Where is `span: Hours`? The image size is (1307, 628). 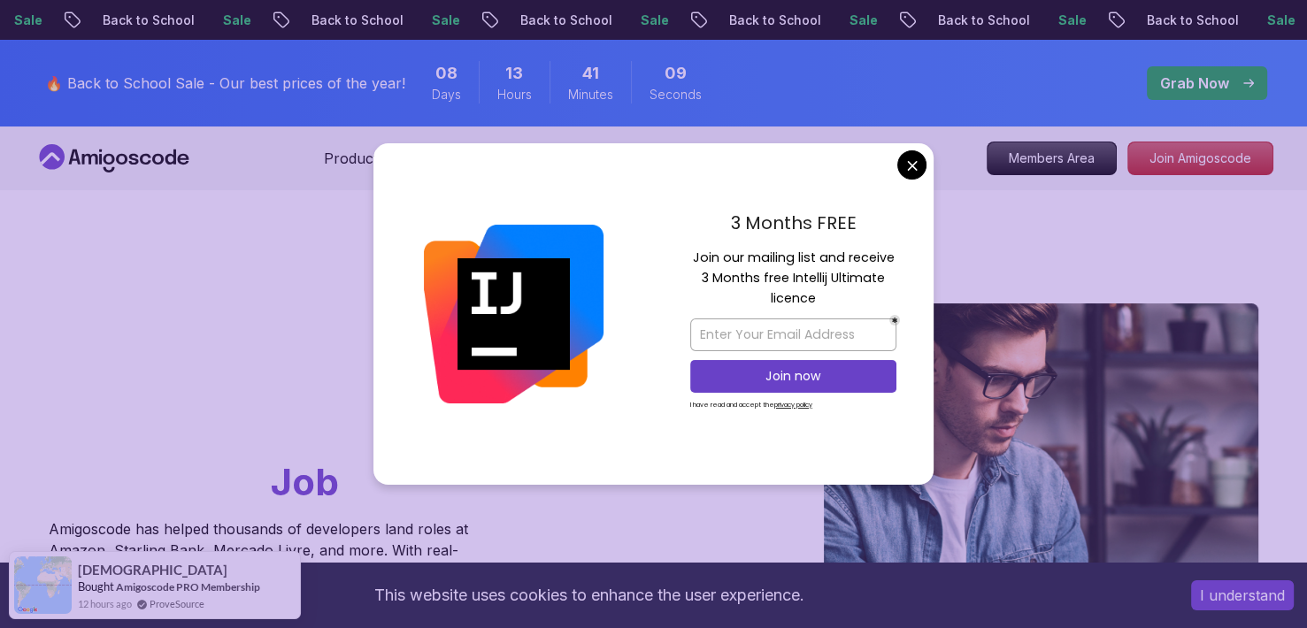
span: Hours is located at coordinates (514, 95).